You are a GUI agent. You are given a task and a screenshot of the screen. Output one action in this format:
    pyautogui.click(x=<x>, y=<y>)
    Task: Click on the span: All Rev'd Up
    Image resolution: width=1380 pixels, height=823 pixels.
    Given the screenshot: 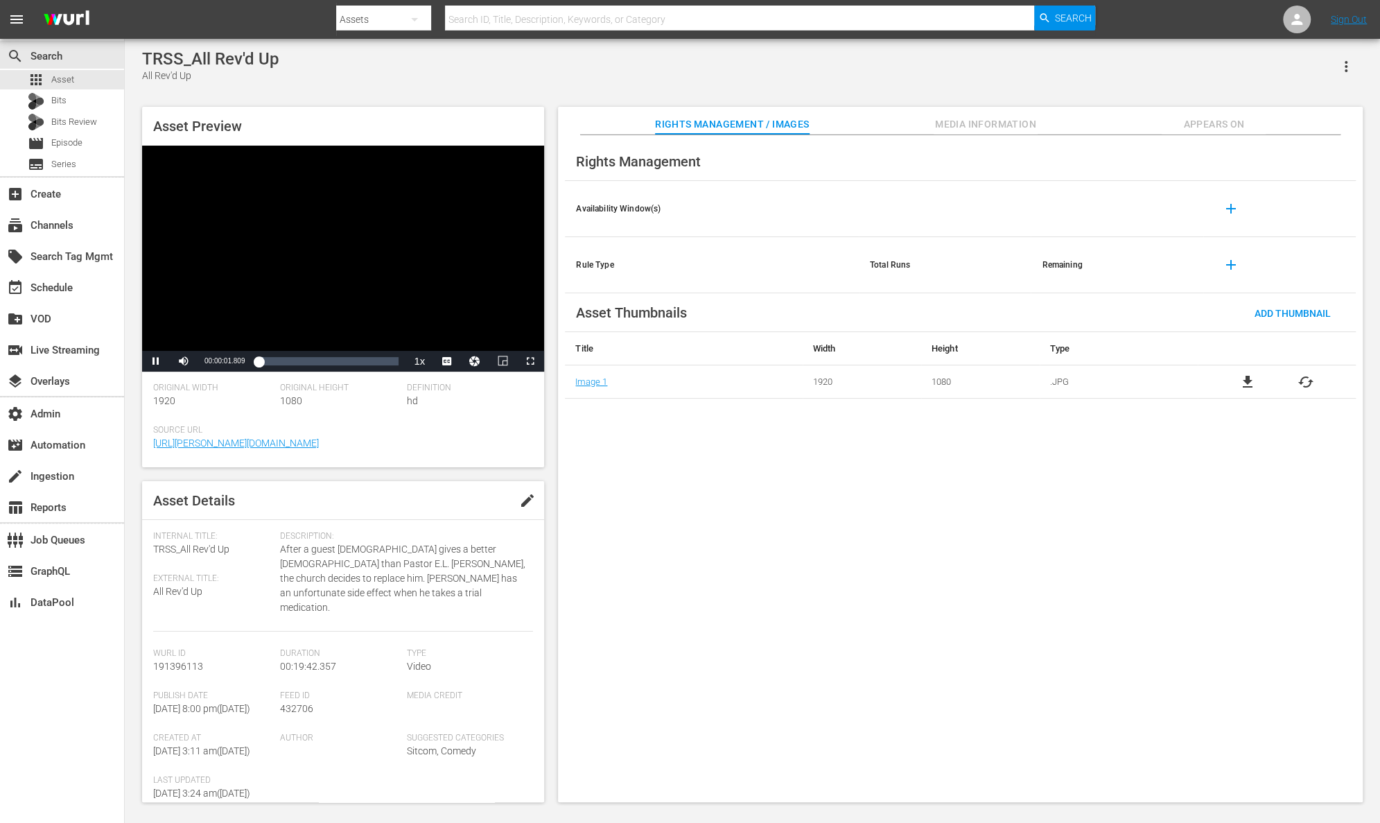 What is the action you would take?
    pyautogui.click(x=177, y=591)
    